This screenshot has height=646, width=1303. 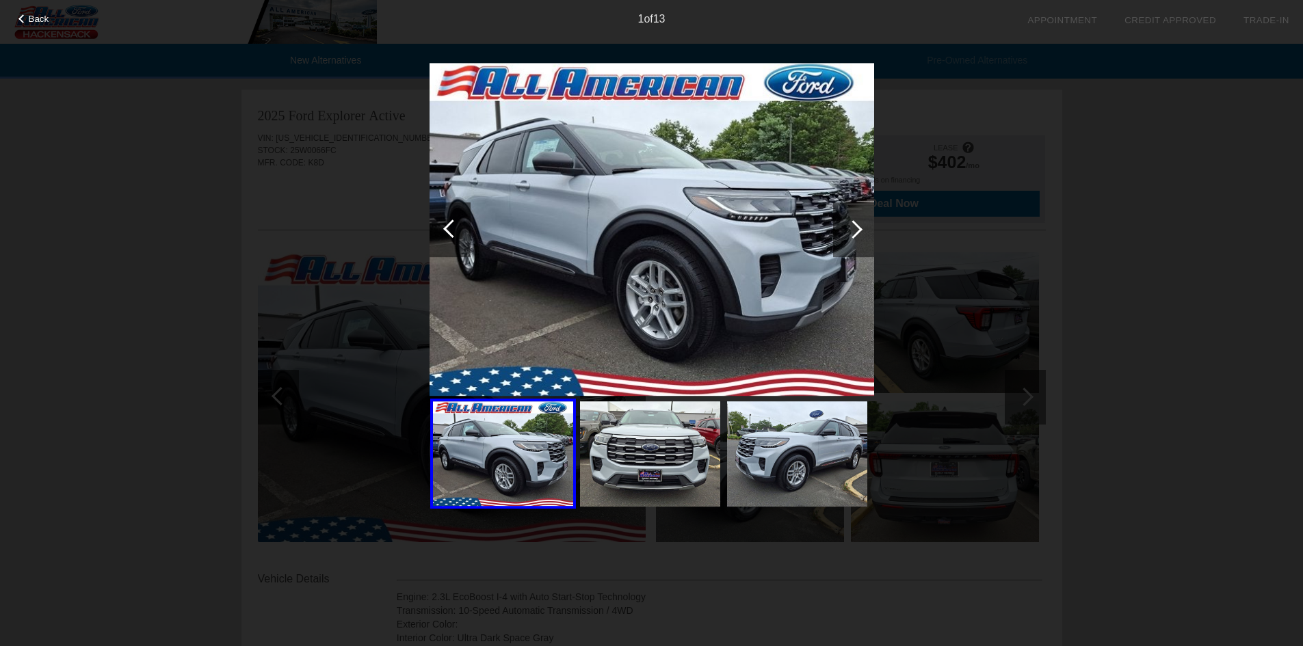 I want to click on a: Credit Approved, so click(x=1170, y=20).